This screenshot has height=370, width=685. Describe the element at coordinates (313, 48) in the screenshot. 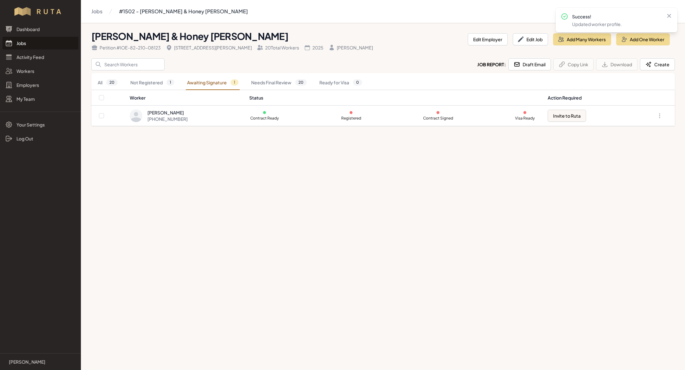

I see `div: 2025` at that location.